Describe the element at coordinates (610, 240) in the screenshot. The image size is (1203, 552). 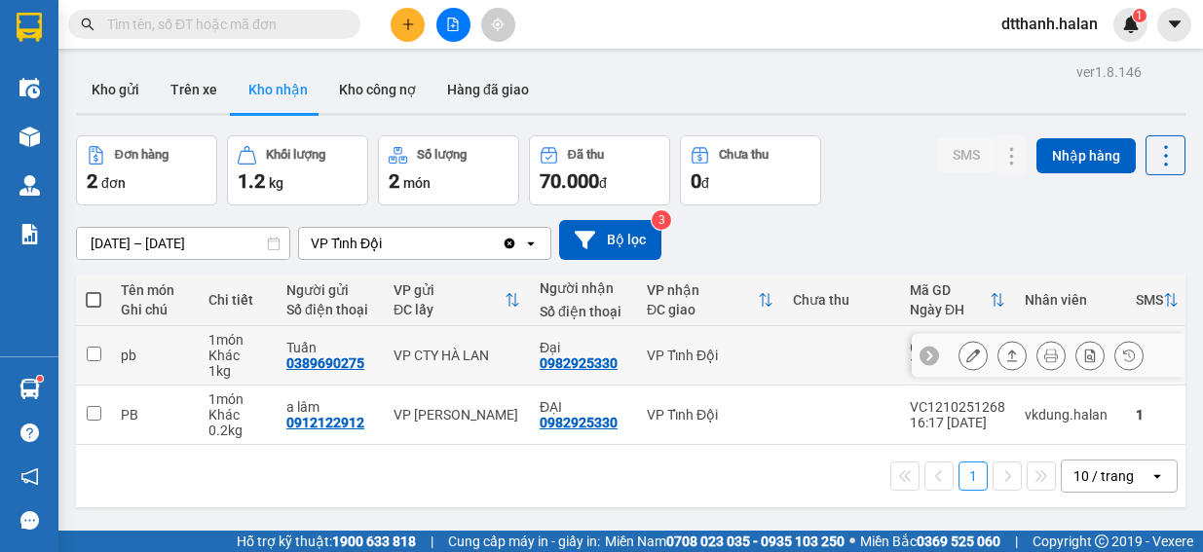
I see `button: Bộ lọc` at that location.